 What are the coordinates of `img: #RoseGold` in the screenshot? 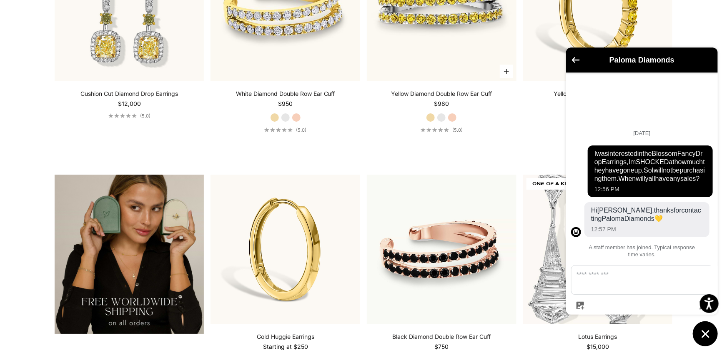 It's located at (441, 249).